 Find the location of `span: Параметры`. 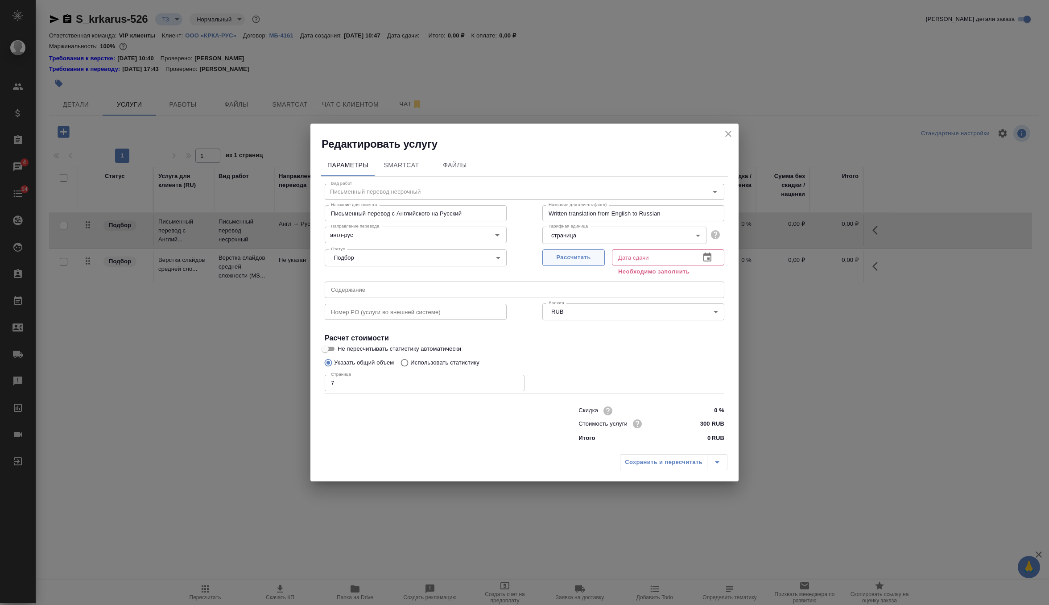

span: Параметры is located at coordinates (348, 165).